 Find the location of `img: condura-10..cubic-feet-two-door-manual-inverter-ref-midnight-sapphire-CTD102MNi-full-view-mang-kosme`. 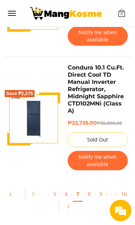

img: condura-10..cubic-feet-two-door-manual-inverter-ref-midnight-sapphire-CTD102MNi-full-view-mang-kosme is located at coordinates (34, 119).